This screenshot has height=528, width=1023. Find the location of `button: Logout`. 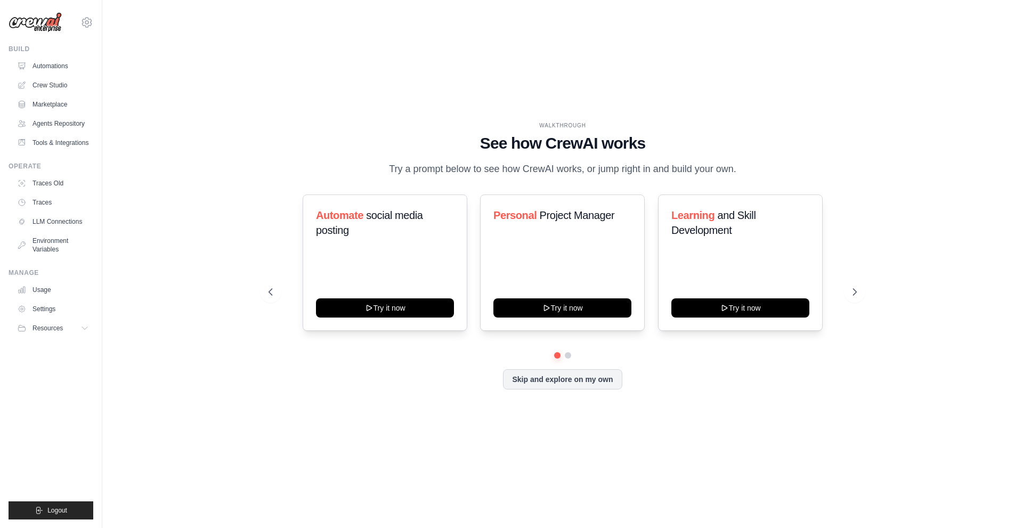

button: Logout is located at coordinates (51, 510).